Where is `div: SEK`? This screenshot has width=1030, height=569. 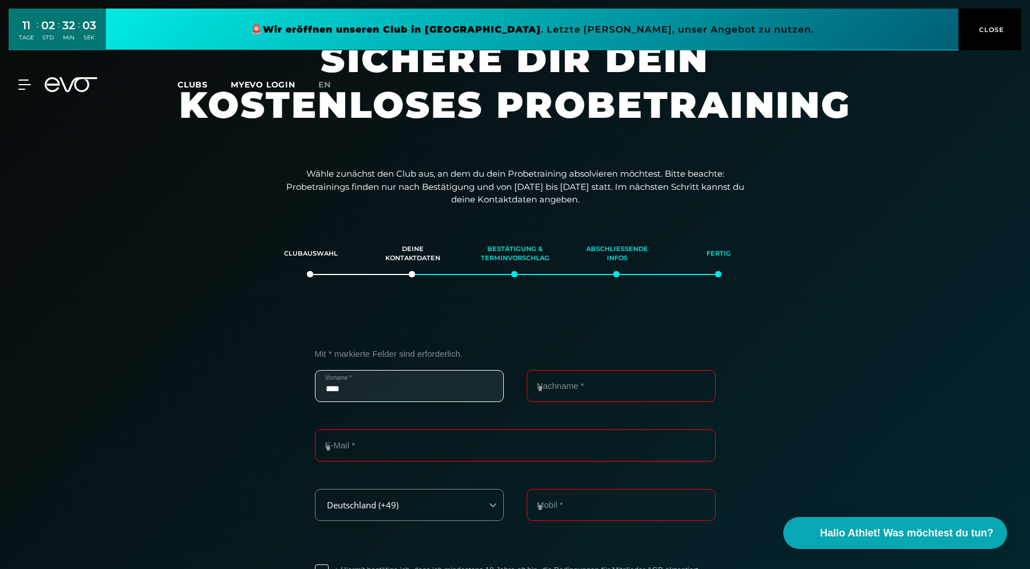
div: SEK is located at coordinates (89, 38).